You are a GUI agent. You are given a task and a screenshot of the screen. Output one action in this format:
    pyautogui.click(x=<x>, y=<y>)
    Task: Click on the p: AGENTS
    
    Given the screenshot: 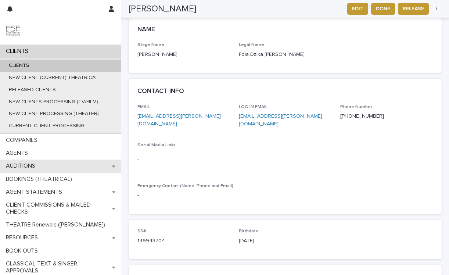 What is the action you would take?
    pyautogui.click(x=18, y=153)
    